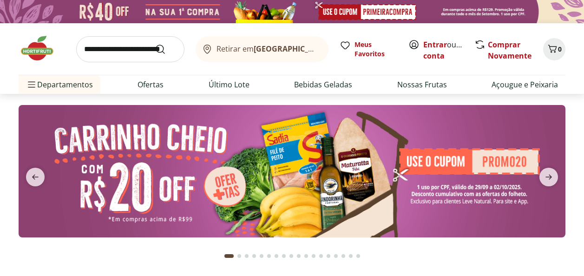 Image resolution: width=584 pixels, height=276 pixels. What do you see at coordinates (284, 256) in the screenshot?
I see `button: Go to page 8 from fs-carousel` at bounding box center [284, 256].